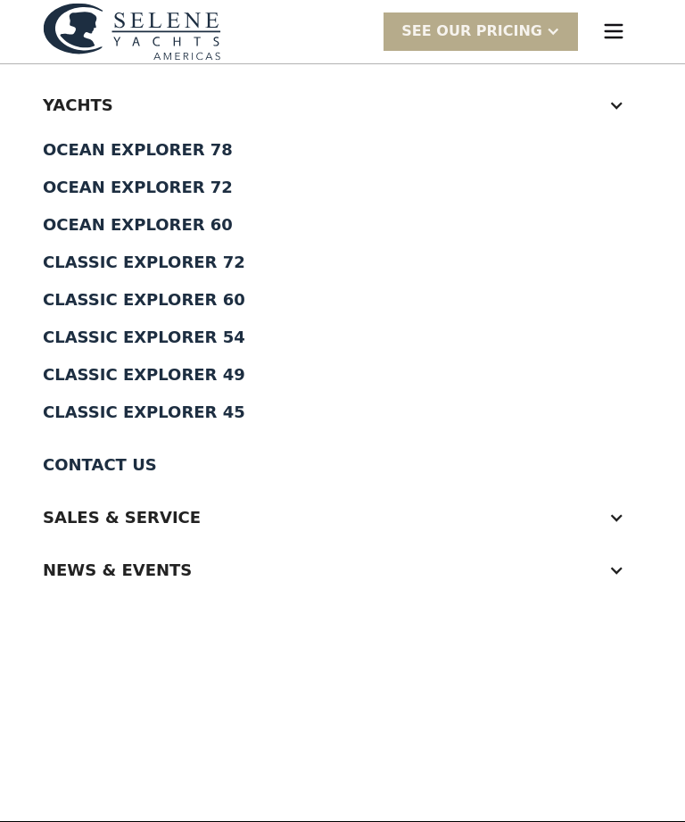 Image resolution: width=685 pixels, height=822 pixels. I want to click on a: Ocean Explorer 72, so click(343, 187).